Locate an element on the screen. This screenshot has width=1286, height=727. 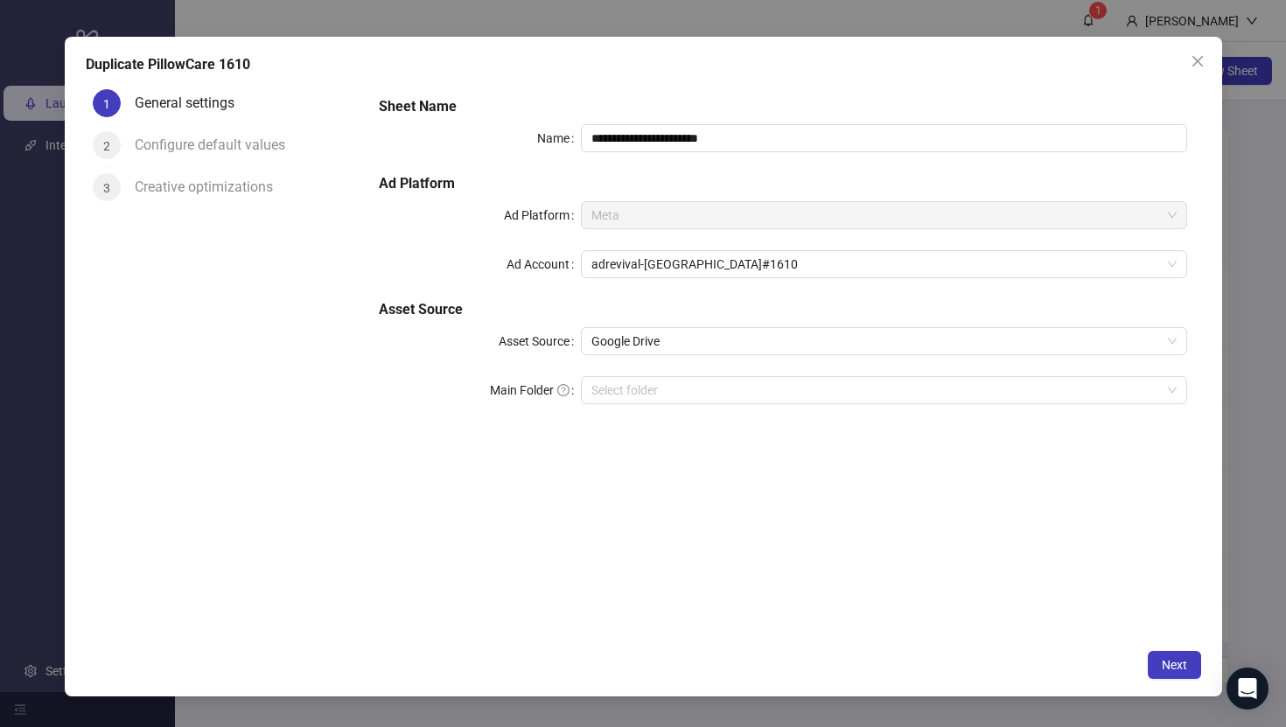
label: Ad Account is located at coordinates (542, 264).